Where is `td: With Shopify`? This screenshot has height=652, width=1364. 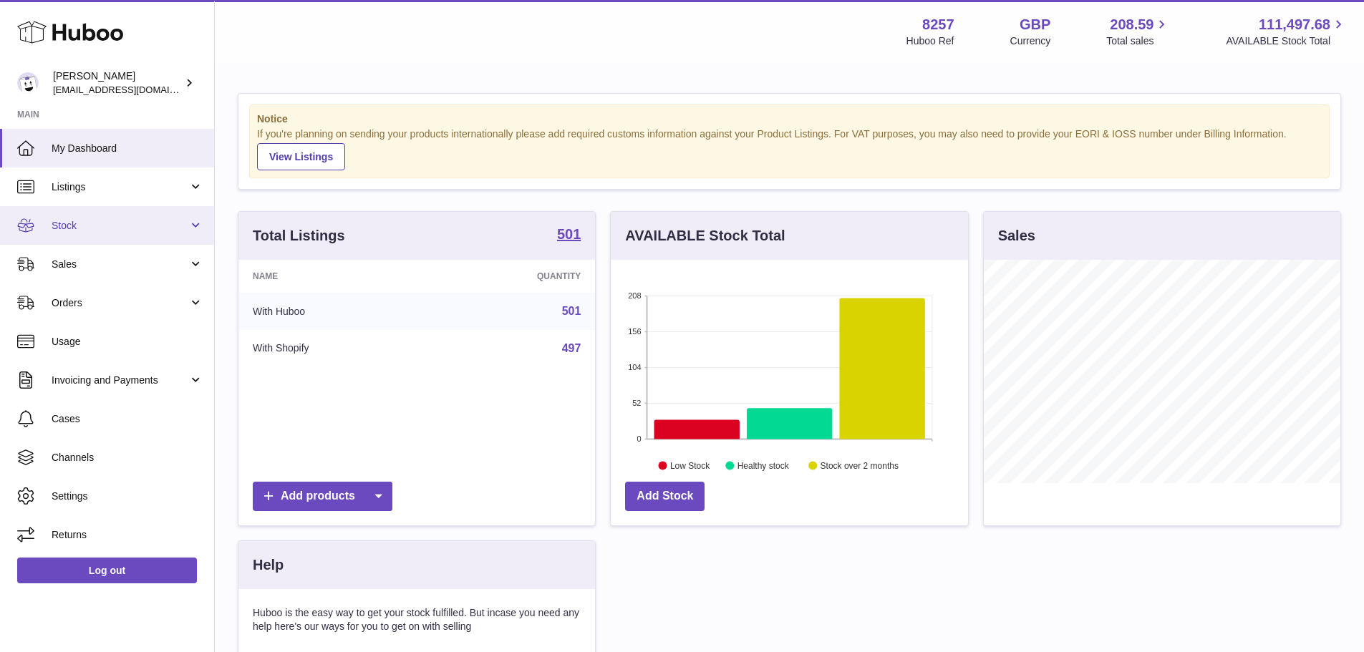
td: With Shopify is located at coordinates (334, 349).